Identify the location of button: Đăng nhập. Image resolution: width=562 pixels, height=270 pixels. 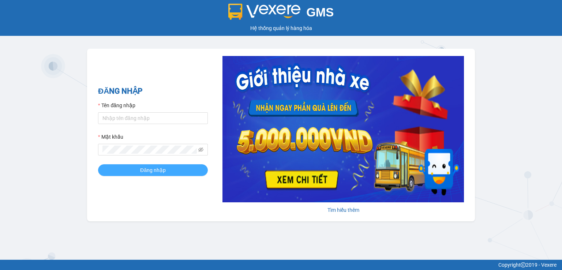
(153, 170).